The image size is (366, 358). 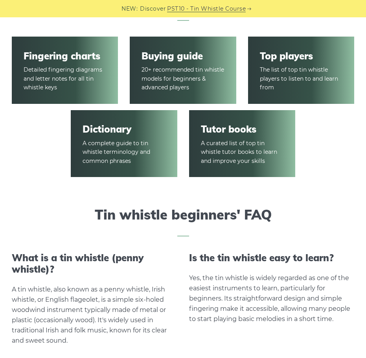 What do you see at coordinates (94, 315) in the screenshot?
I see `div: A tin whistle, also known as a penny whistle, Irish whistle, or English flageolet, is a simple si...` at bounding box center [94, 315].